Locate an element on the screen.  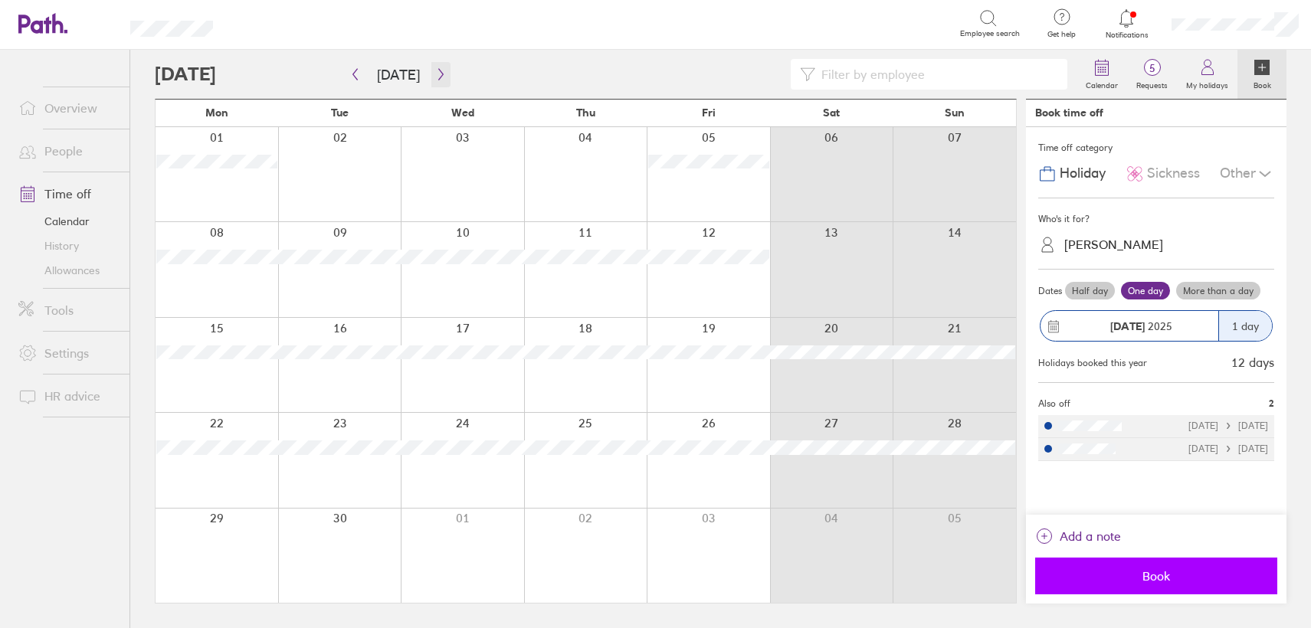
a: Book is located at coordinates (1262, 74).